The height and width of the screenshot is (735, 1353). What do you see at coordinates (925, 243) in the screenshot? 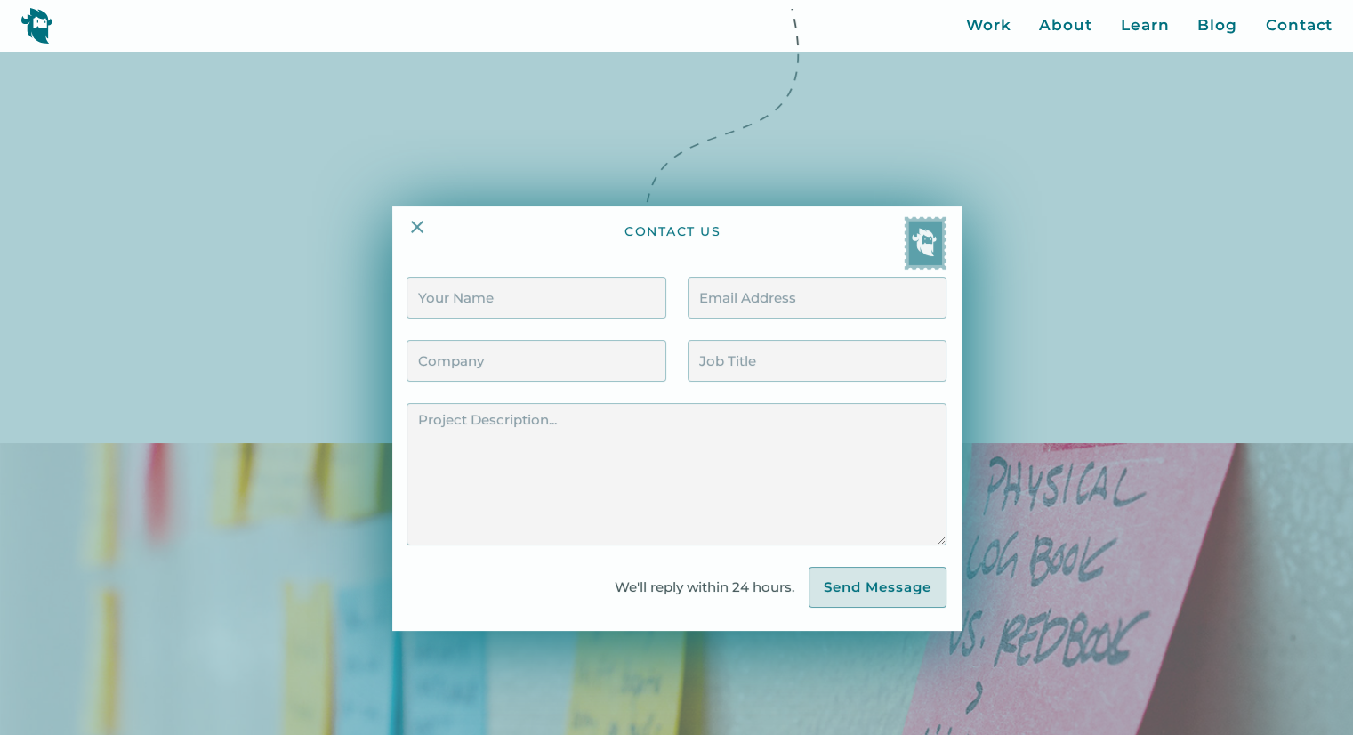
I see `img: Yeti postage stamp` at bounding box center [925, 243].